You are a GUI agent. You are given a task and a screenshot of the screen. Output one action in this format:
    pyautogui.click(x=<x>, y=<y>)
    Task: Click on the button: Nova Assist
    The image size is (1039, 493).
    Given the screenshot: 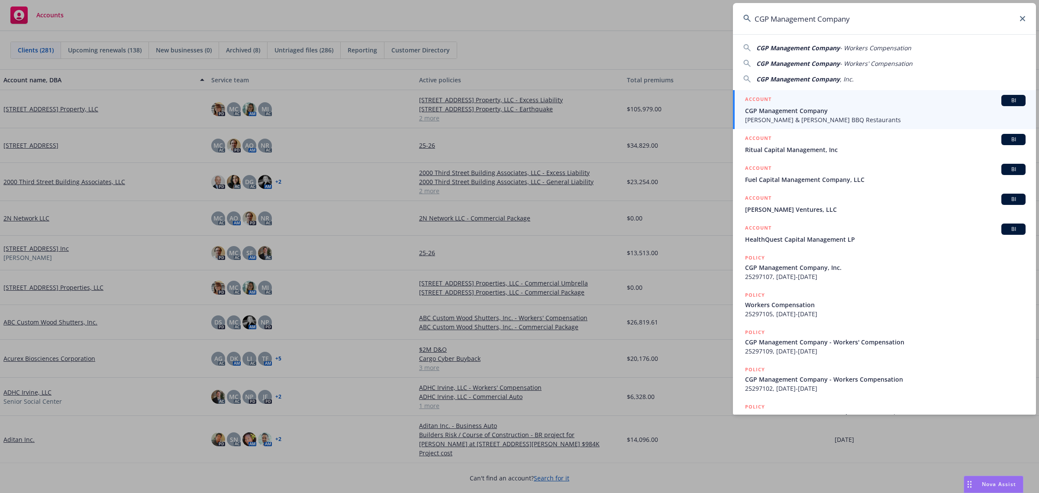 What is the action you would take?
    pyautogui.click(x=993, y=484)
    